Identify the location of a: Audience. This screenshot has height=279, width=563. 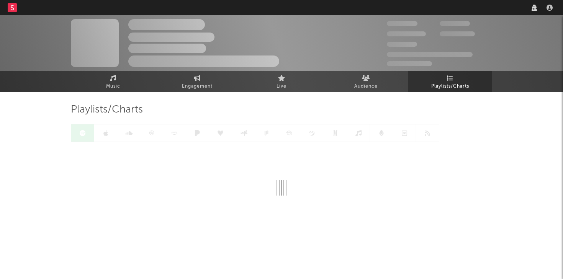
(366, 81).